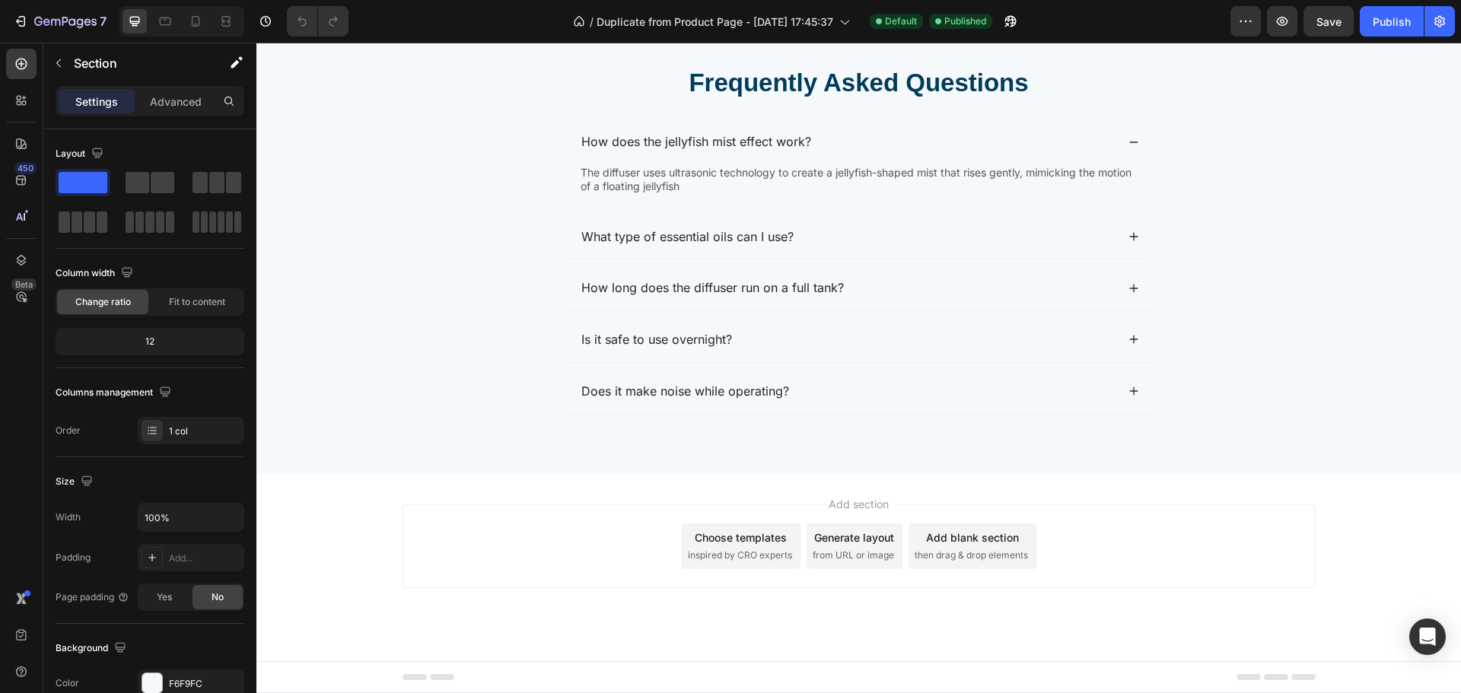  What do you see at coordinates (24, 285) in the screenshot?
I see `div: Beta` at bounding box center [24, 285].